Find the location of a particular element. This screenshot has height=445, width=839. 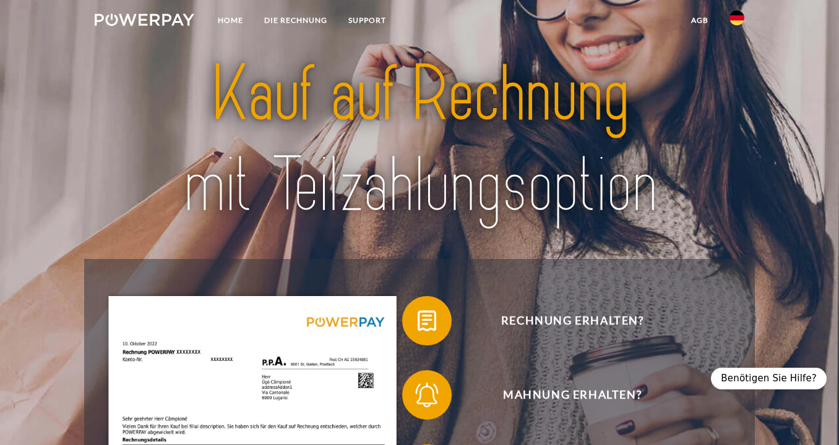

span: Mahnung erhalten? is located at coordinates (572, 395).